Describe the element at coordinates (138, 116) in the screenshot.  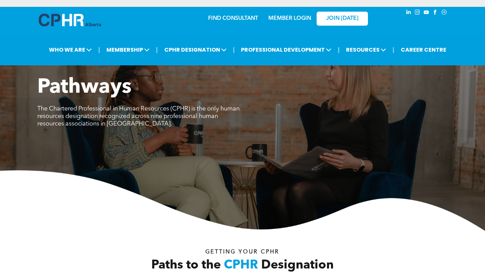
I see `span: The Chartered Professional in Human Resources (CPHR) is the only human resources designation reco...` at that location.